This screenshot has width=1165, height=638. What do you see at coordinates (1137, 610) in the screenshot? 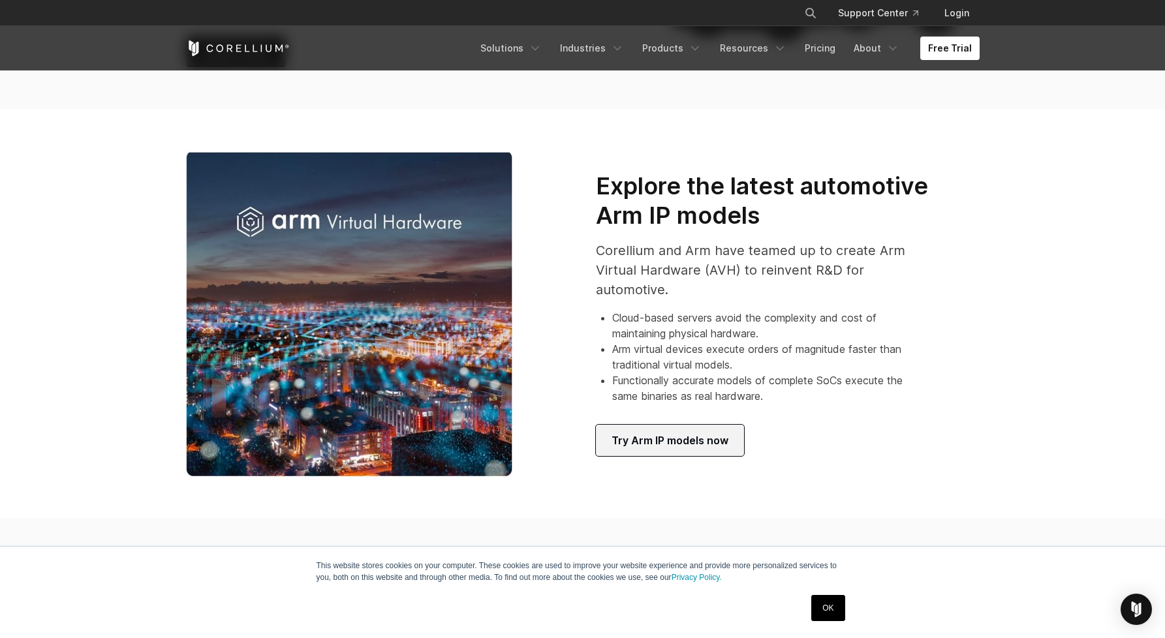
I see `div: Open Intercom Messenger` at bounding box center [1137, 610].